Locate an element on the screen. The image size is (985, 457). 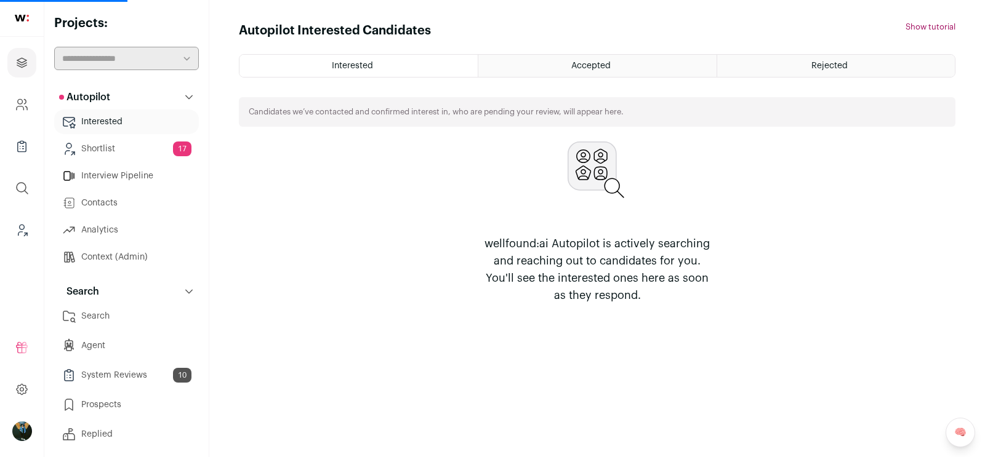
a: Interview Pipeline is located at coordinates (126, 176).